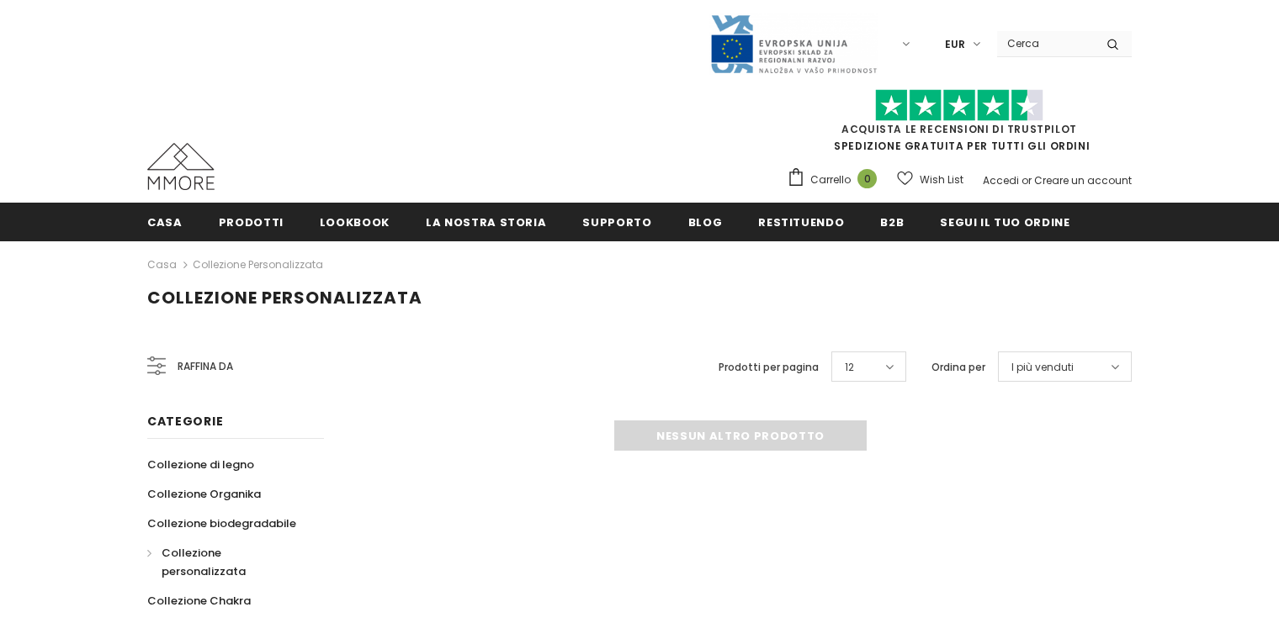  Describe the element at coordinates (617, 222) in the screenshot. I see `span: supporto` at that location.